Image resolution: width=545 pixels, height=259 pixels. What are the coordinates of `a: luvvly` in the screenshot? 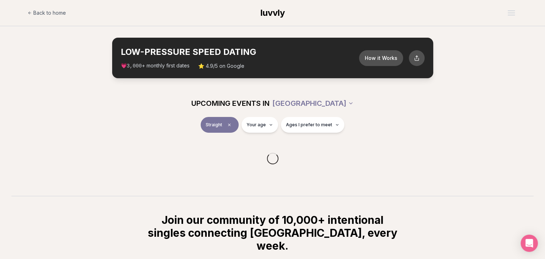 It's located at (273, 13).